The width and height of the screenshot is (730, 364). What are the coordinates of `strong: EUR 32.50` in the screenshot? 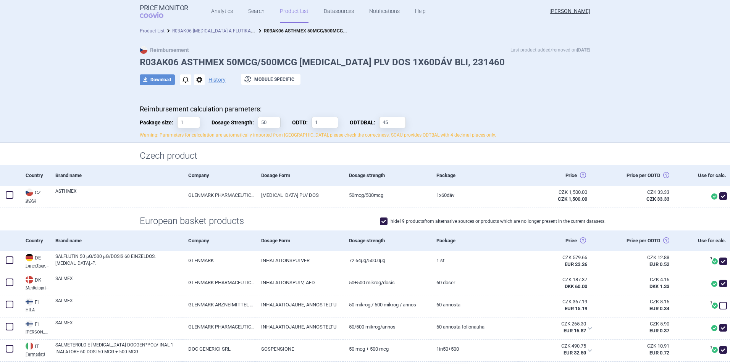 It's located at (575, 353).